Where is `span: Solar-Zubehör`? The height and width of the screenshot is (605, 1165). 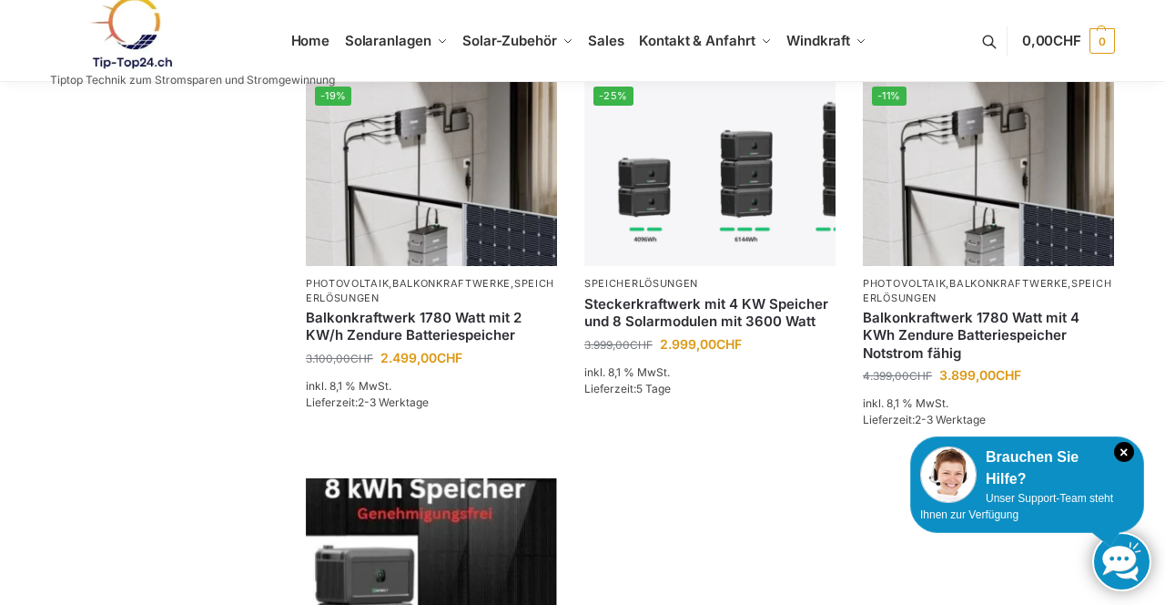 span: Solar-Zubehör is located at coordinates (510, 40).